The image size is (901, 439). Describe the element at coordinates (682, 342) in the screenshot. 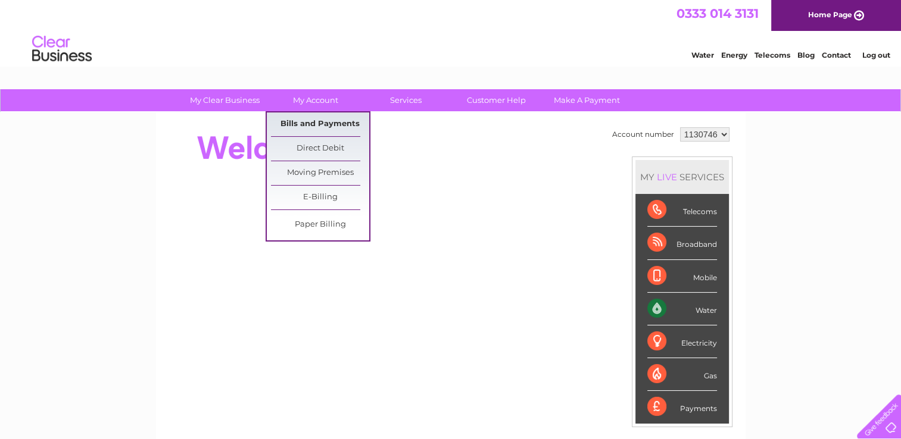

I see `div: Electricity` at that location.